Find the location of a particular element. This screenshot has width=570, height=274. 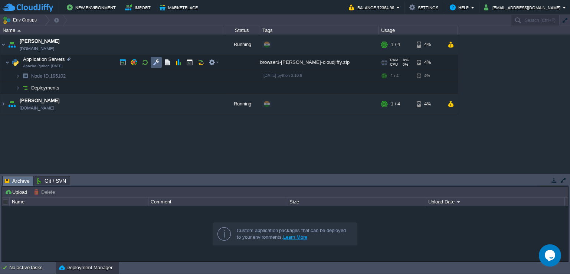

a: Learn More is located at coordinates (295, 237).